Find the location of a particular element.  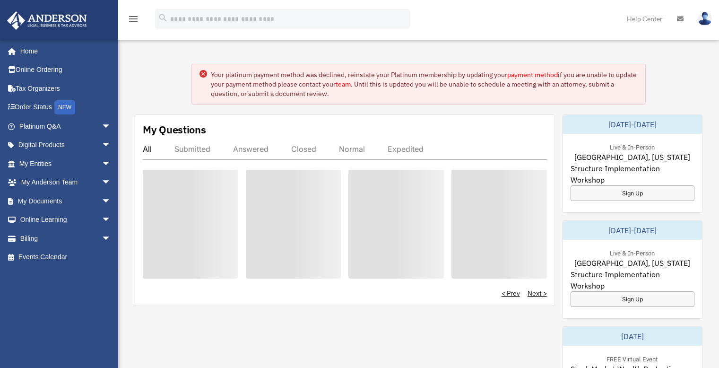

div: FREE Virtual Event is located at coordinates (632, 358).